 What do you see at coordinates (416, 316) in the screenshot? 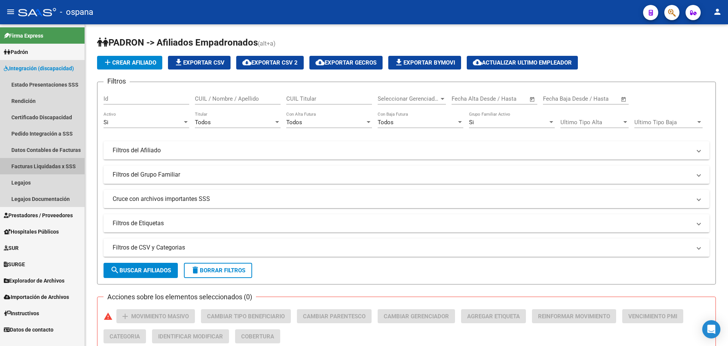
I see `button: Cambiar Gerenciador` at bounding box center [416, 316].